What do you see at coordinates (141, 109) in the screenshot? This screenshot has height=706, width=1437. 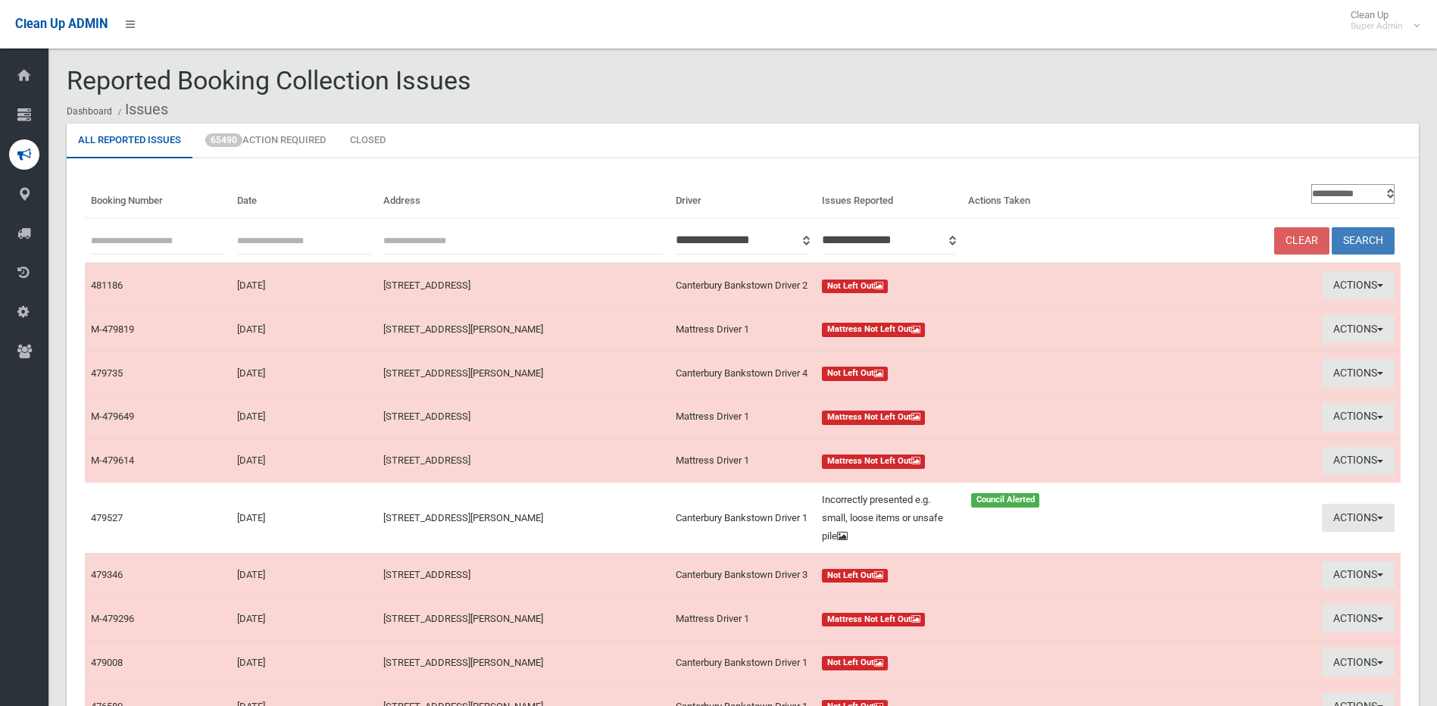 I see `li: Issues` at bounding box center [141, 109].